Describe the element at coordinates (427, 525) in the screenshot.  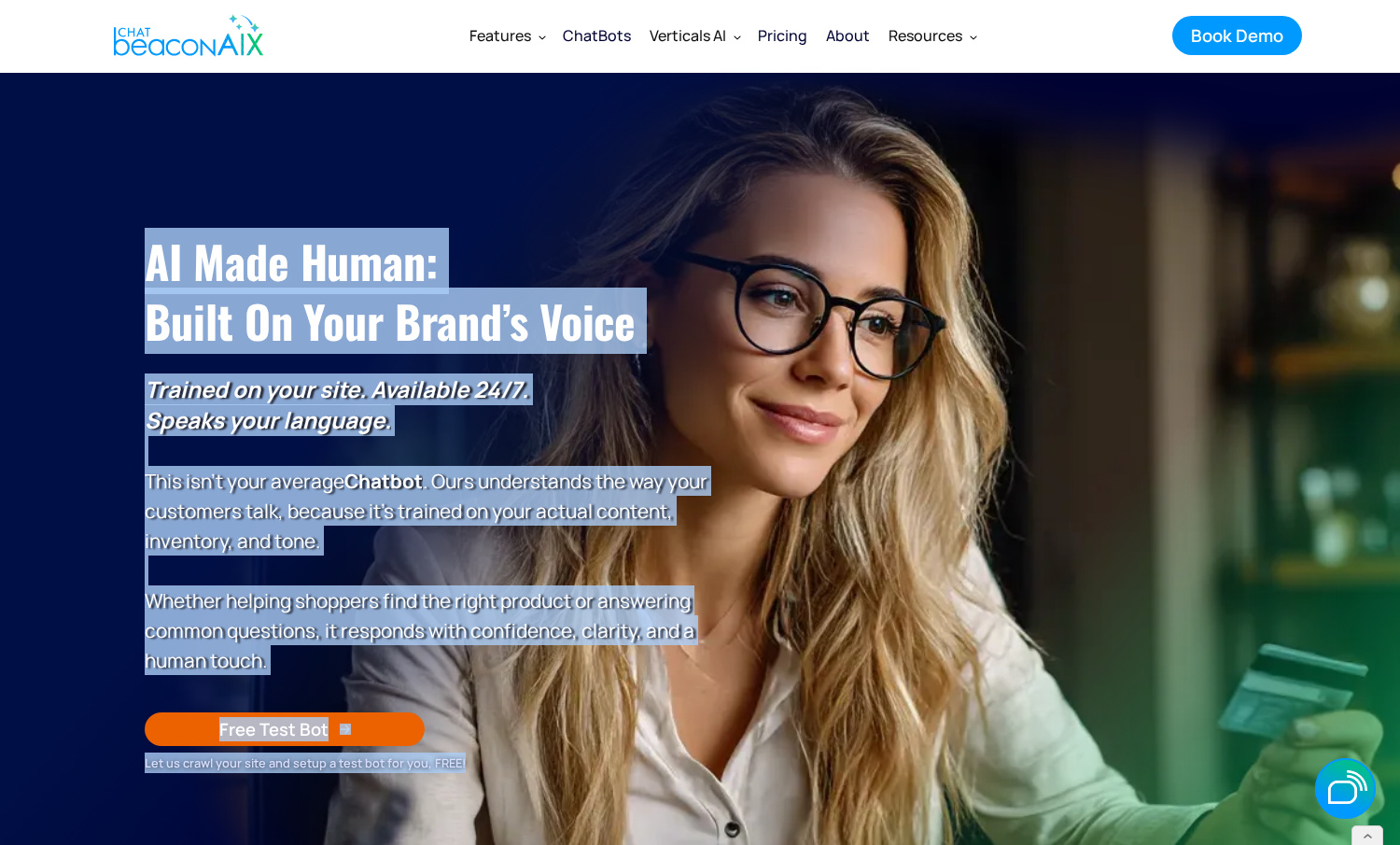
I see `p: This isn’t your average . Ours understands the way your customers talk, because it’s trained on y...` at that location.